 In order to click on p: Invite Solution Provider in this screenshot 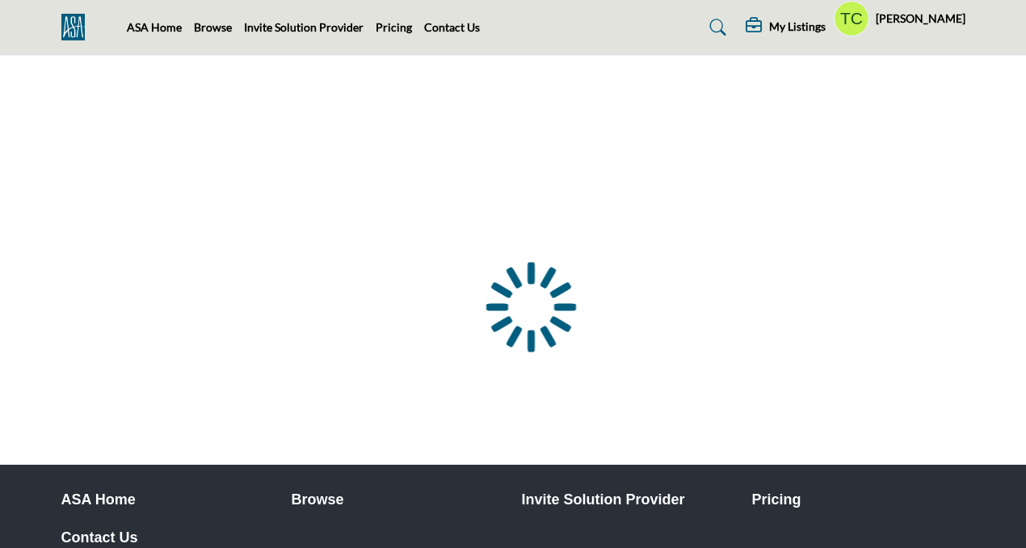, I will do `click(629, 499)`.